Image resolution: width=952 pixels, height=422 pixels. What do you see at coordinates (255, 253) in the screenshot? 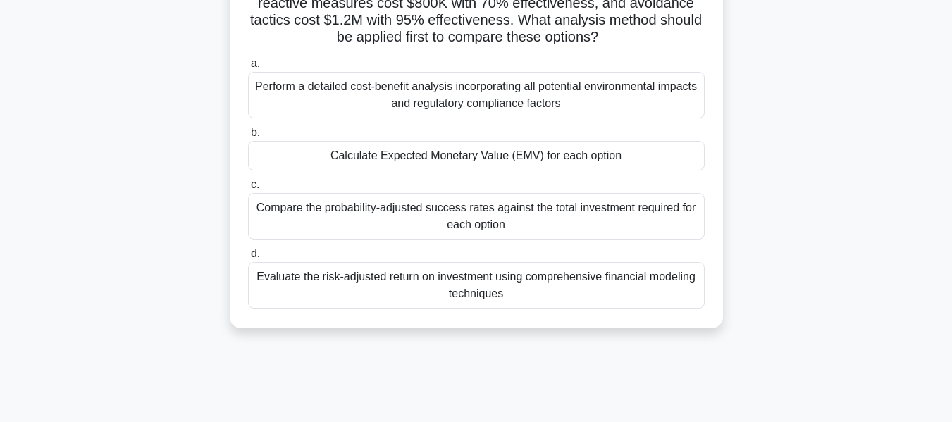
I see `span: d.` at bounding box center [255, 253].